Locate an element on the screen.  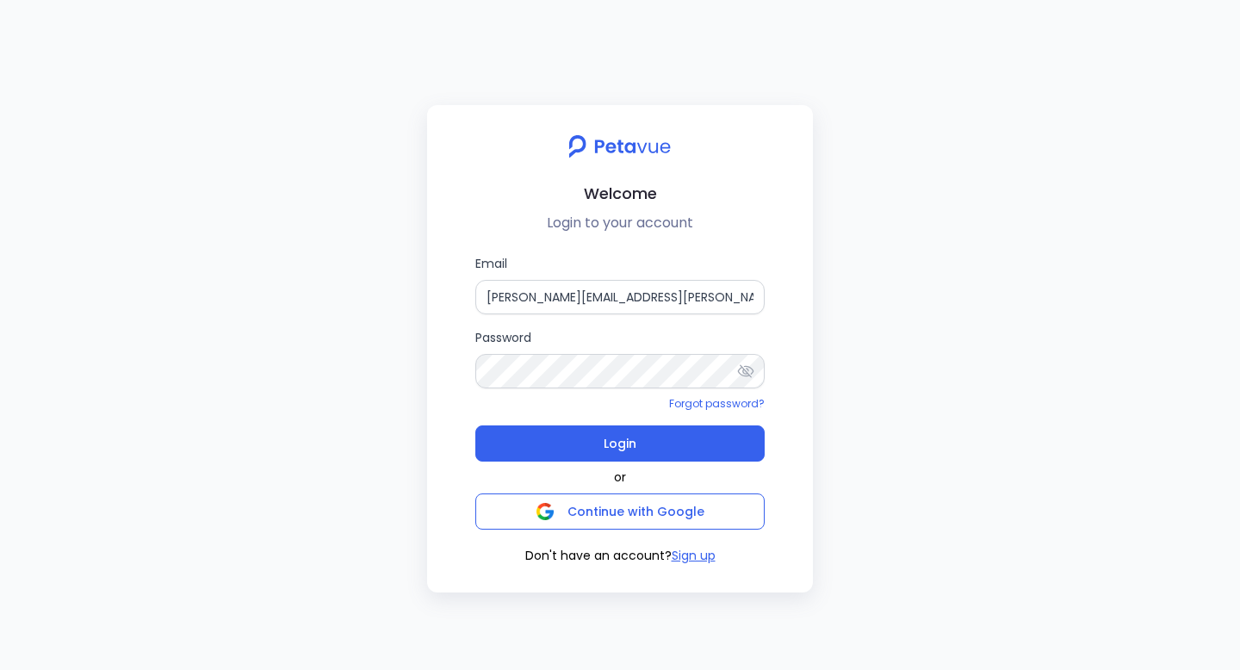
a: Forgot password? is located at coordinates (717, 403).